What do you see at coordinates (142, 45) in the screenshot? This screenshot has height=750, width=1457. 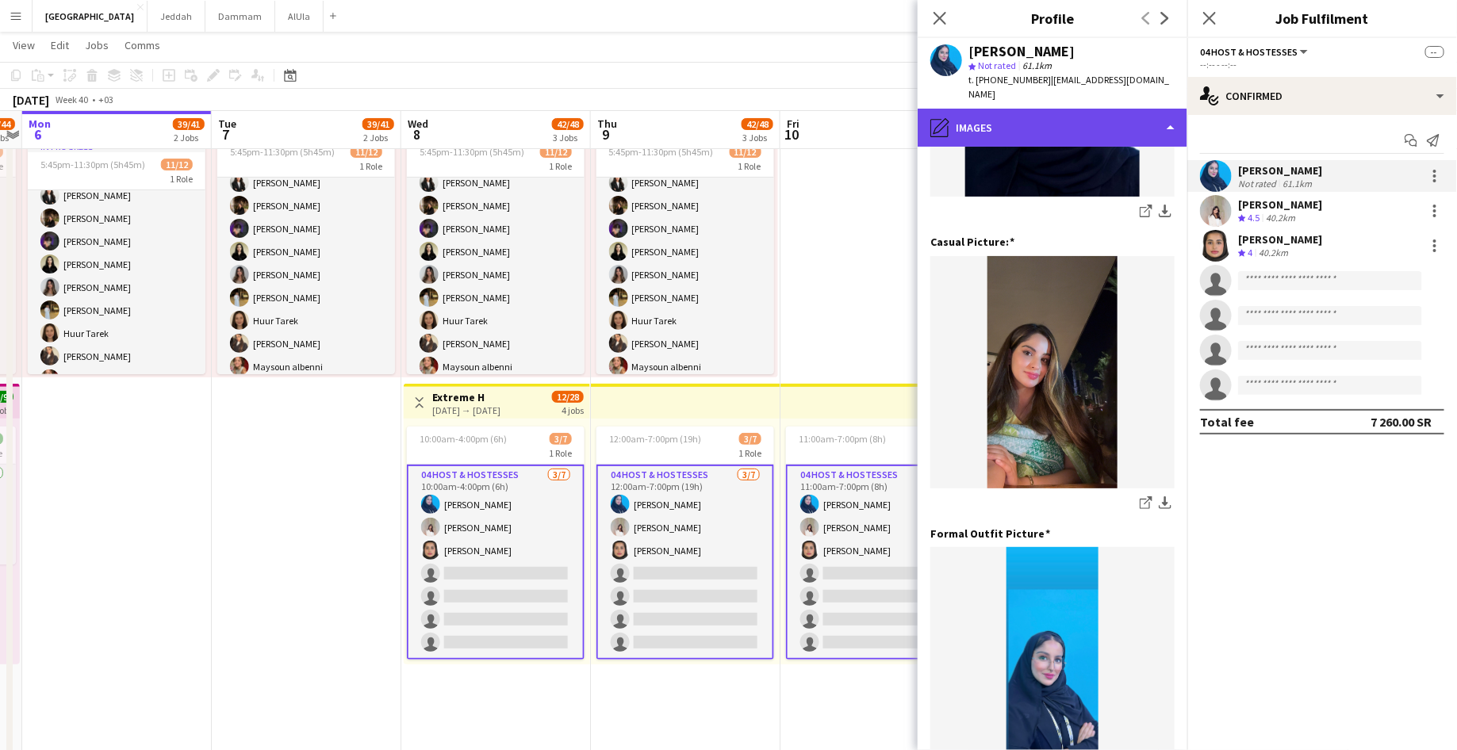 I see `span: Comms` at bounding box center [142, 45].